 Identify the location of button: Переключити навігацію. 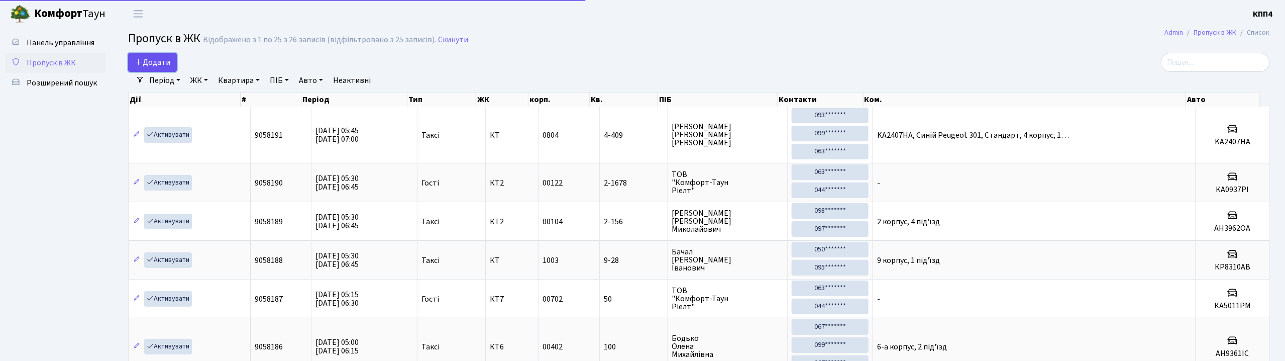
(138, 14).